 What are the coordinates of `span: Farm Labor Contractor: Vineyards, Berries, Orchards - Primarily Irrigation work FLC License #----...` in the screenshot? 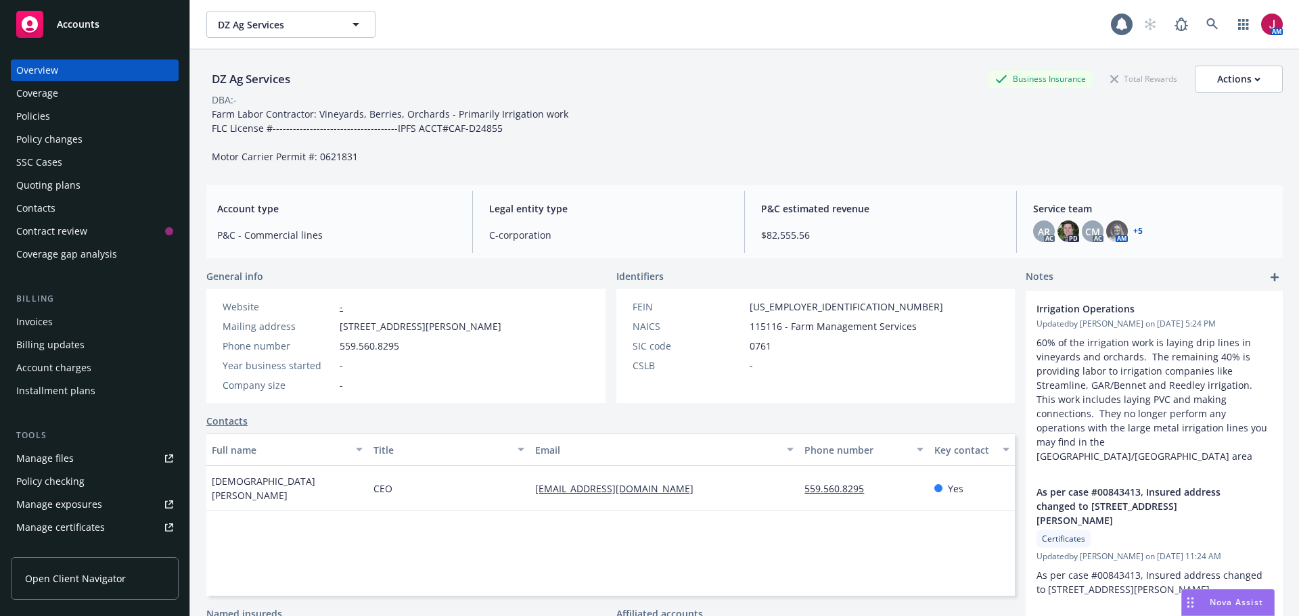 It's located at (390, 135).